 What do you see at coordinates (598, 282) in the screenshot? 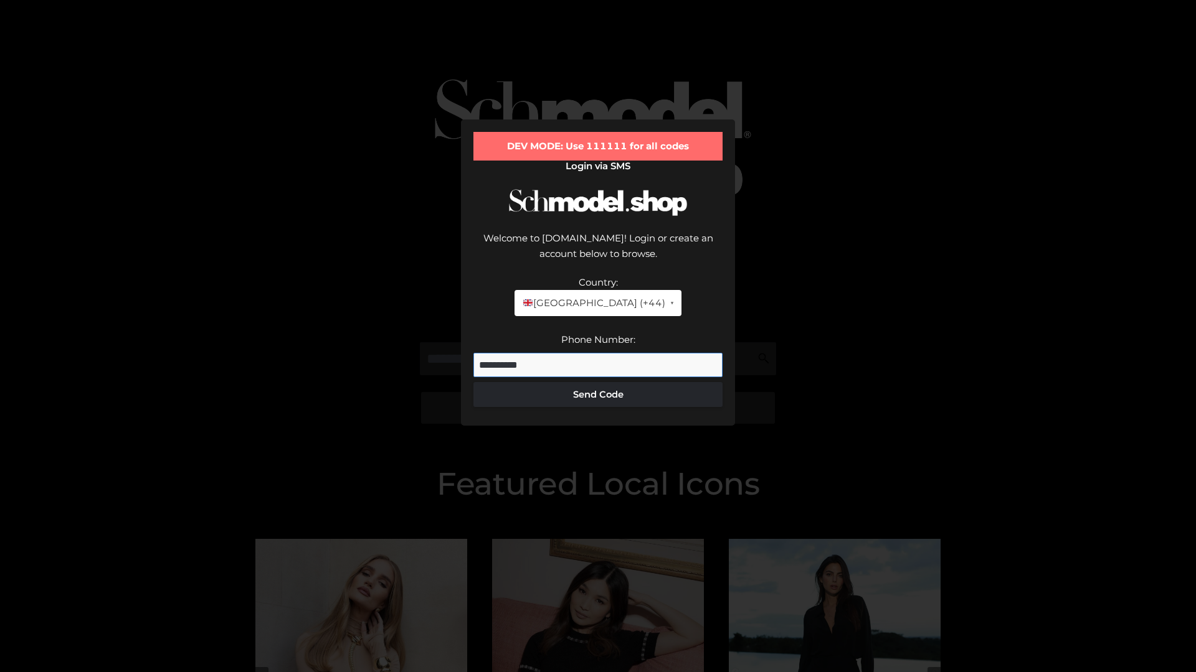
I see `label: Country:` at bounding box center [598, 282].